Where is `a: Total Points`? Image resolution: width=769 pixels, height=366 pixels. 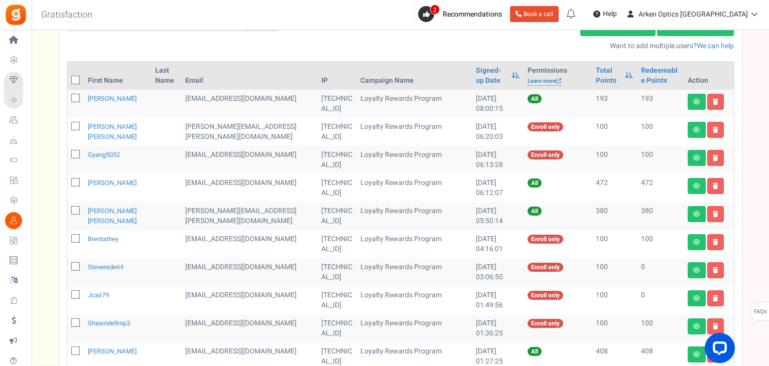
a: Total Points is located at coordinates (608, 76).